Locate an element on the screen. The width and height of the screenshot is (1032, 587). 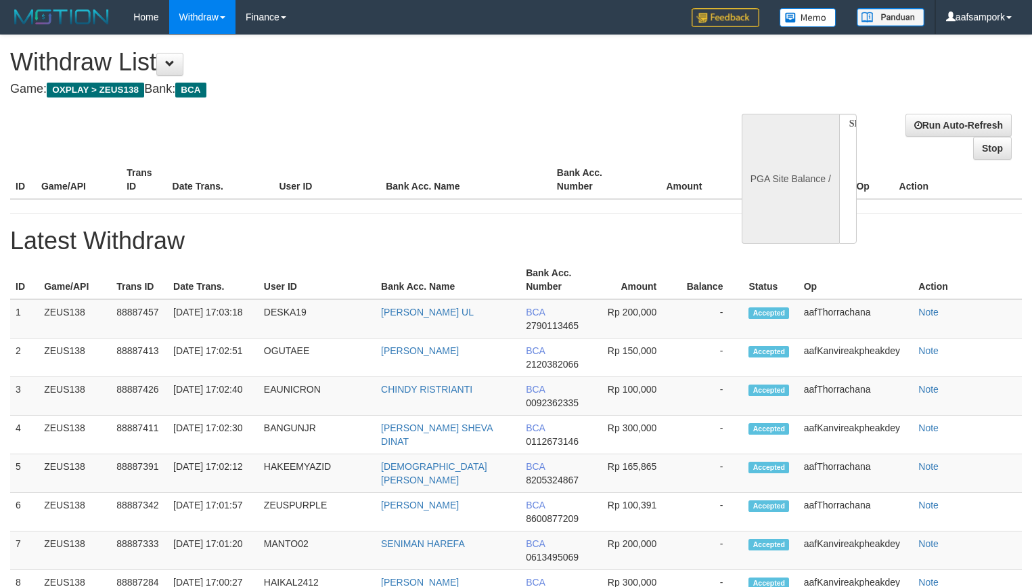
span: 2790113465 is located at coordinates (552, 325).